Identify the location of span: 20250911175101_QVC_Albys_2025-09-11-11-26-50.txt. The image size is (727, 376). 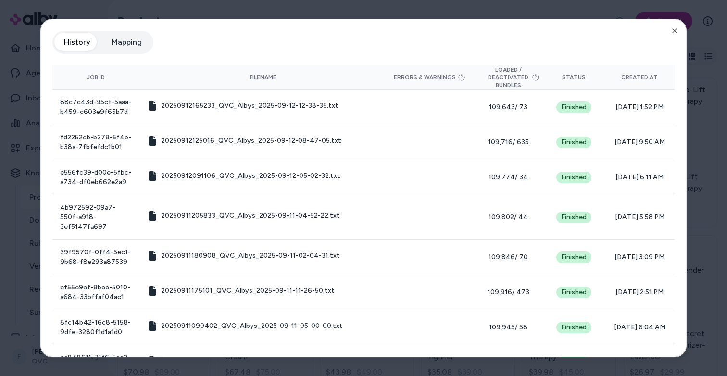
(248, 291).